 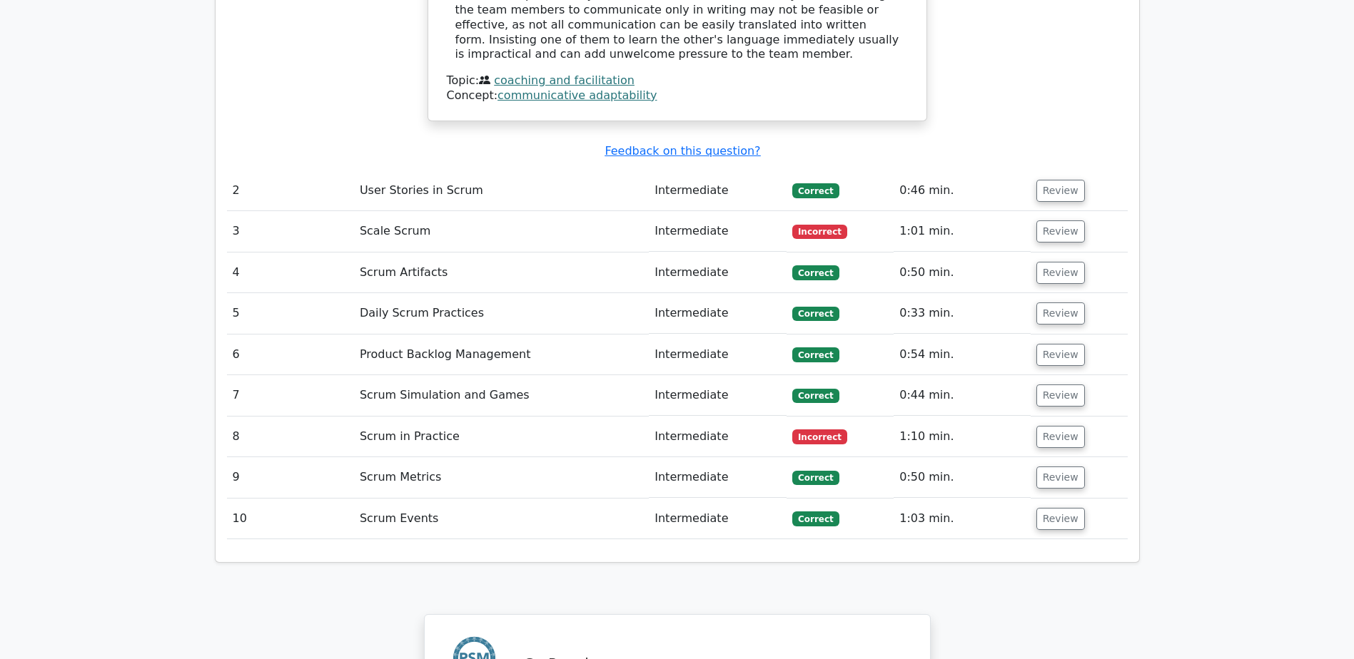 I want to click on td: Scrum Artifacts, so click(x=501, y=273).